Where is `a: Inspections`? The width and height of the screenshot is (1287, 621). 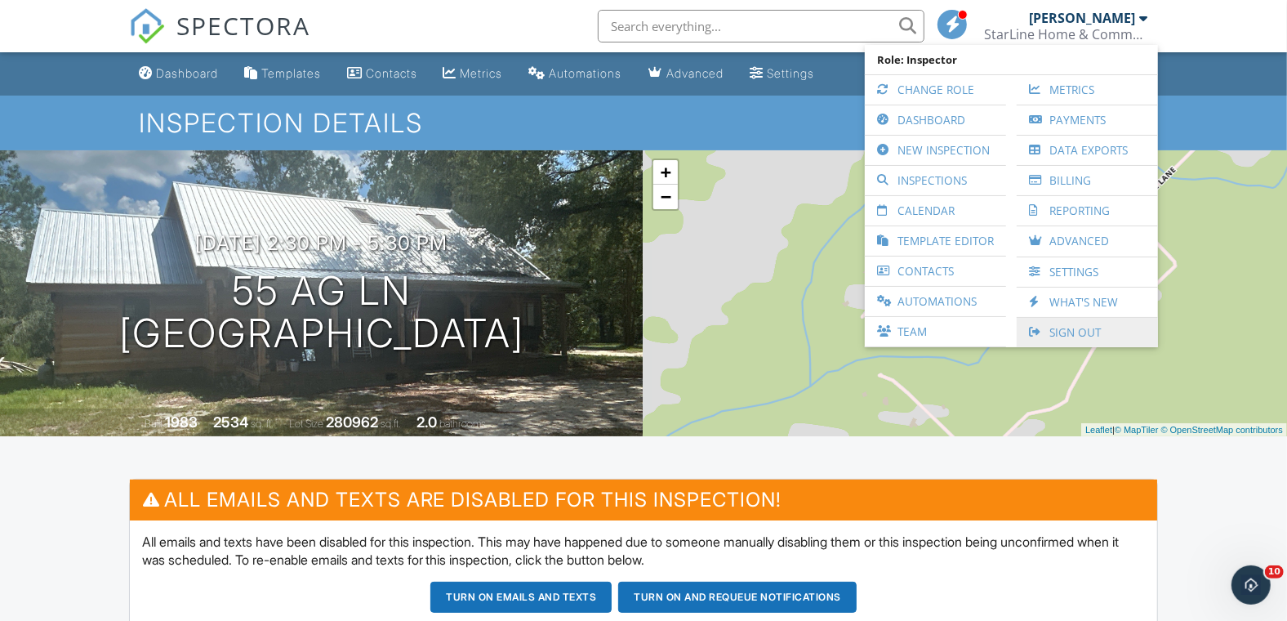 a: Inspections is located at coordinates (935, 181).